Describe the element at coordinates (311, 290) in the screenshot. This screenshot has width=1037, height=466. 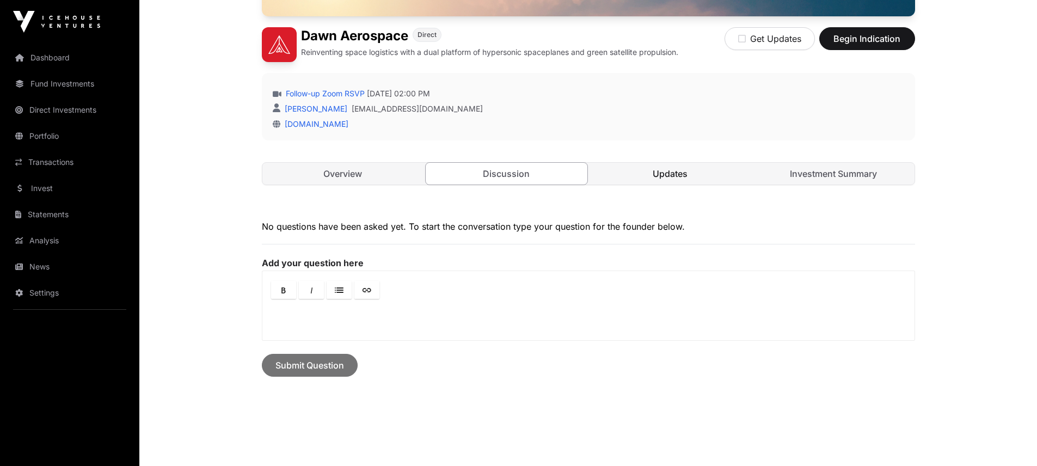
I see `a: Italic` at that location.